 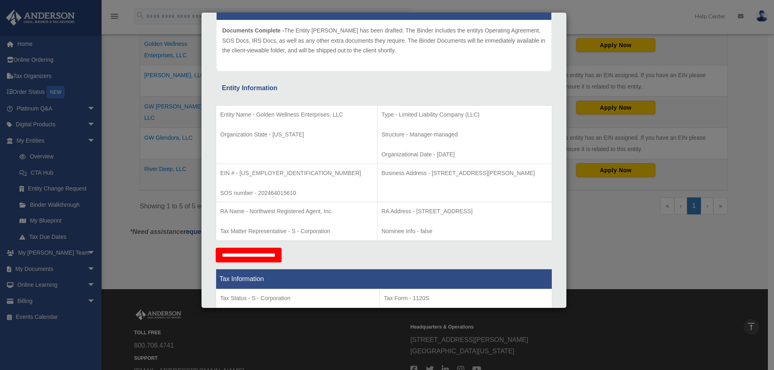 What do you see at coordinates (466, 298) in the screenshot?
I see `p: Tax Form - 1120S` at bounding box center [466, 298].